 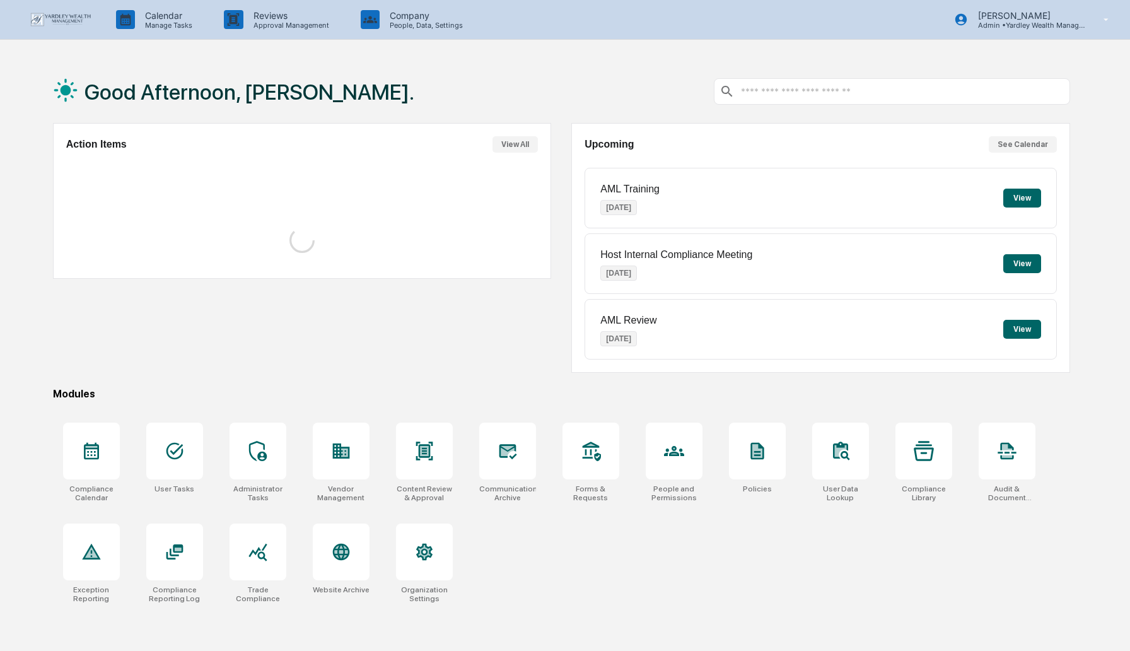 What do you see at coordinates (676, 255) in the screenshot?
I see `p: Host Internal Compliance Meeting` at bounding box center [676, 255].